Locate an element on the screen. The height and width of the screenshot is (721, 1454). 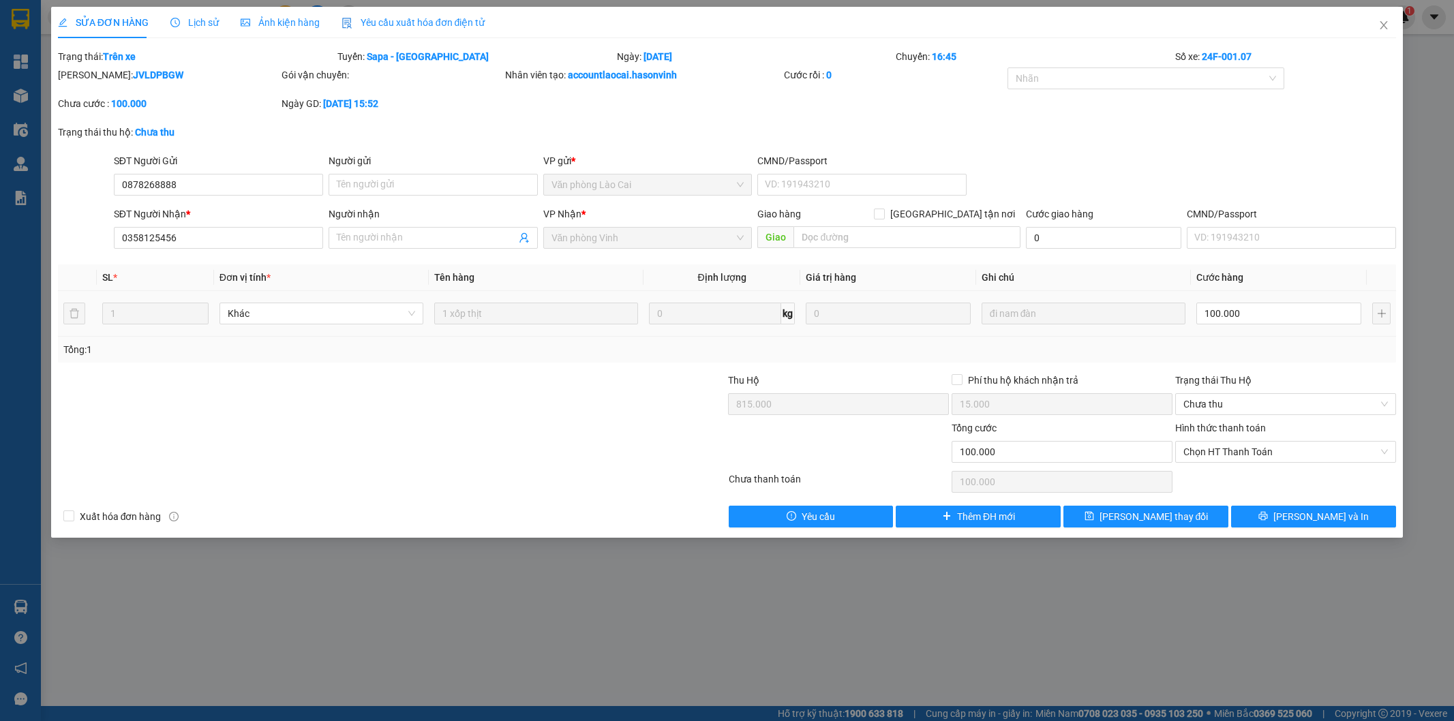
span: Khác is located at coordinates (321, 314).